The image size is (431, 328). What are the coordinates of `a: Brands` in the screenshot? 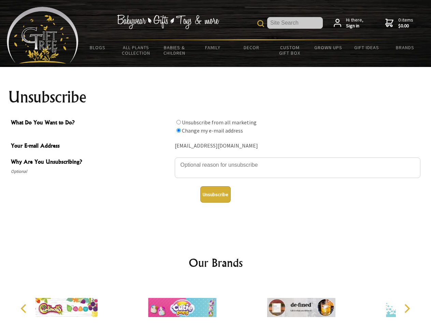 It's located at (405, 47).